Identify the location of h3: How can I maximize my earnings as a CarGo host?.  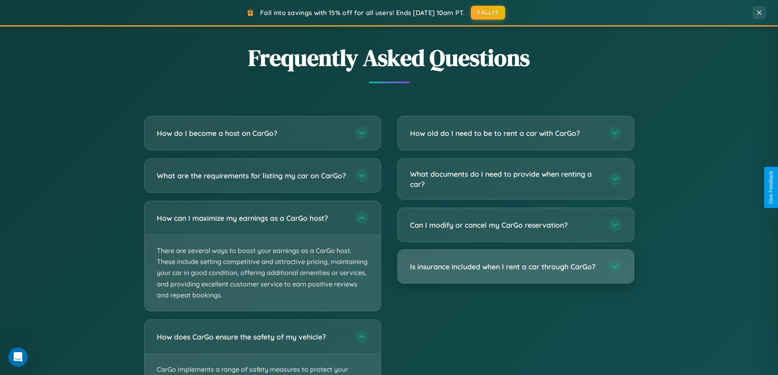
(252, 218).